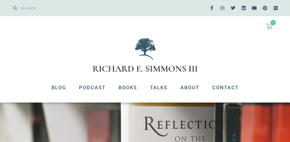 The image size is (290, 142). What do you see at coordinates (273, 23) in the screenshot?
I see `span: 0` at bounding box center [273, 23].